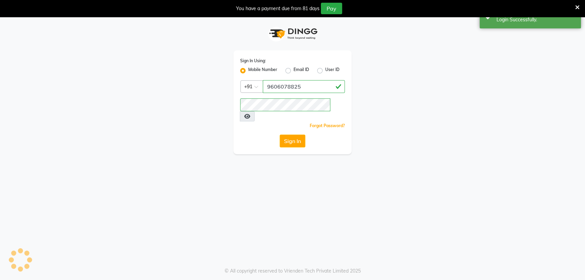 This screenshot has height=280, width=585. Describe the element at coordinates (277, 8) in the screenshot. I see `div: You have a payment due from 81 days` at that location.